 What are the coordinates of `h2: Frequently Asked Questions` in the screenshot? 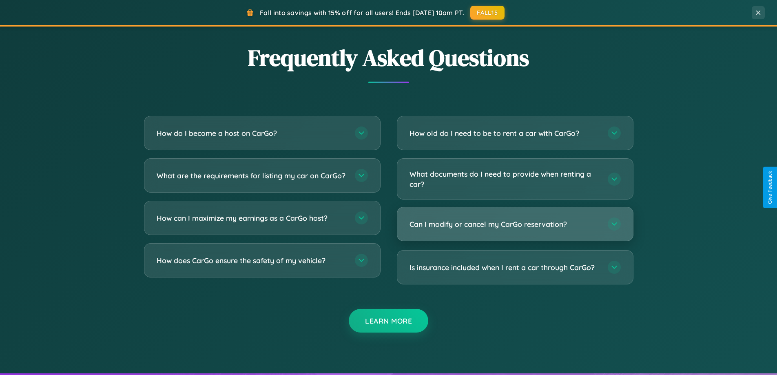 It's located at (389, 58).